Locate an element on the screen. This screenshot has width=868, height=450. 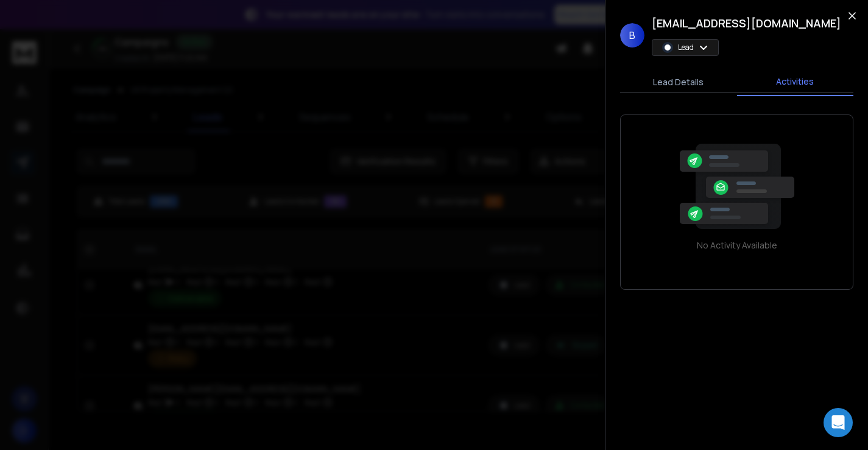
img: image is located at coordinates (737, 186).